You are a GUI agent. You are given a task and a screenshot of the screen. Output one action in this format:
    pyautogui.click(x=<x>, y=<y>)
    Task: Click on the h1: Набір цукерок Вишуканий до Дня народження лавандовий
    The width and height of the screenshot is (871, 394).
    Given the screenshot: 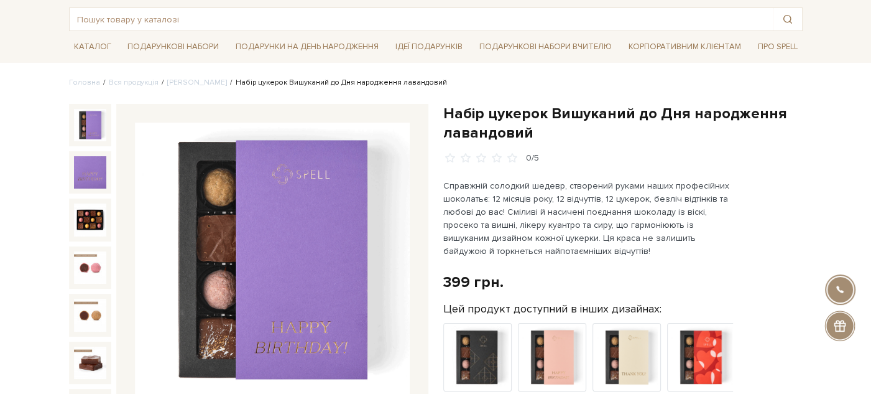 What is the action you would take?
    pyautogui.click(x=623, y=123)
    